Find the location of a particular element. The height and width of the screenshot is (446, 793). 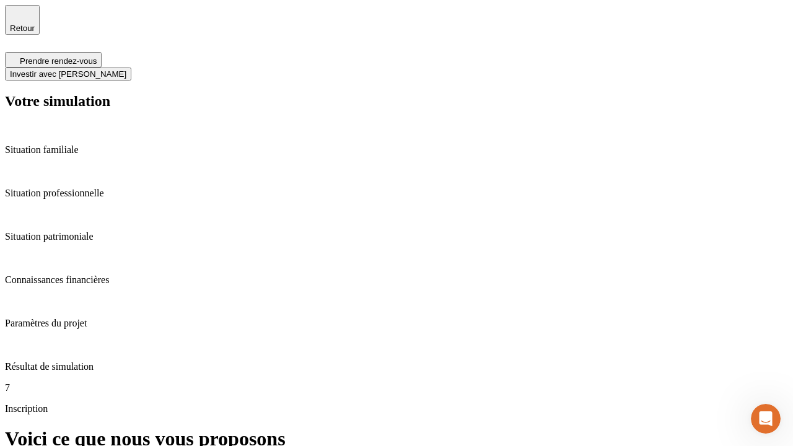

span: Prendre rendez-vous is located at coordinates (58, 61).